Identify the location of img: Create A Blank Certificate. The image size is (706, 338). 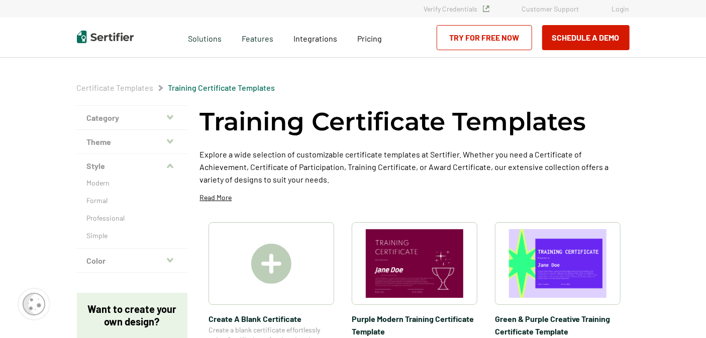
(271, 264).